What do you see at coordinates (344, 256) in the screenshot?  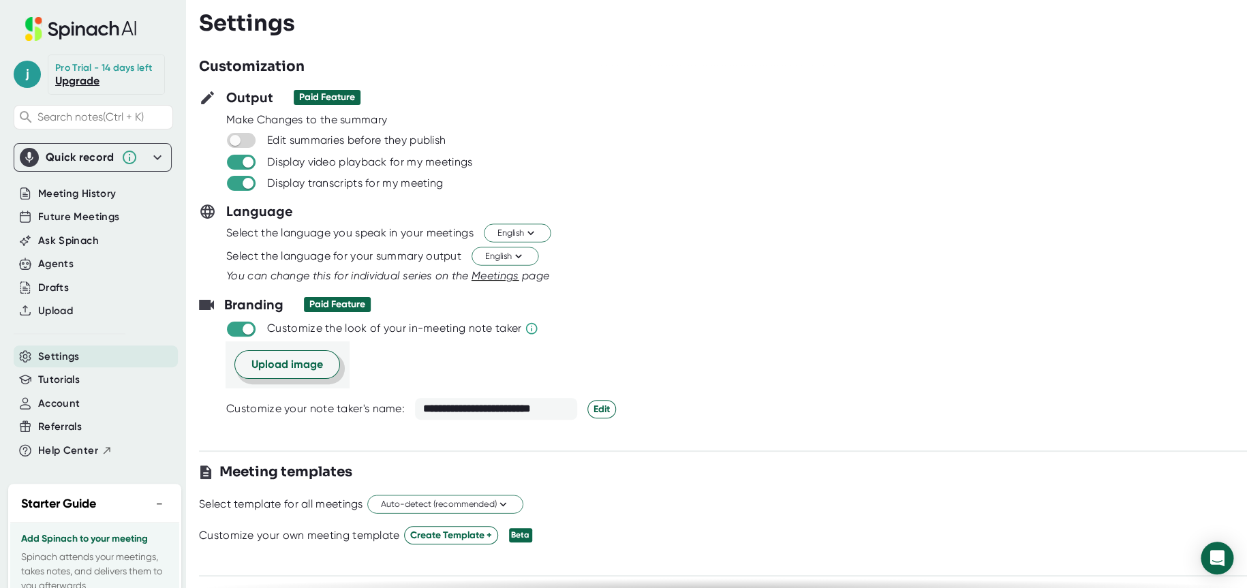 I see `div: Select the language for your summary output` at bounding box center [344, 256].